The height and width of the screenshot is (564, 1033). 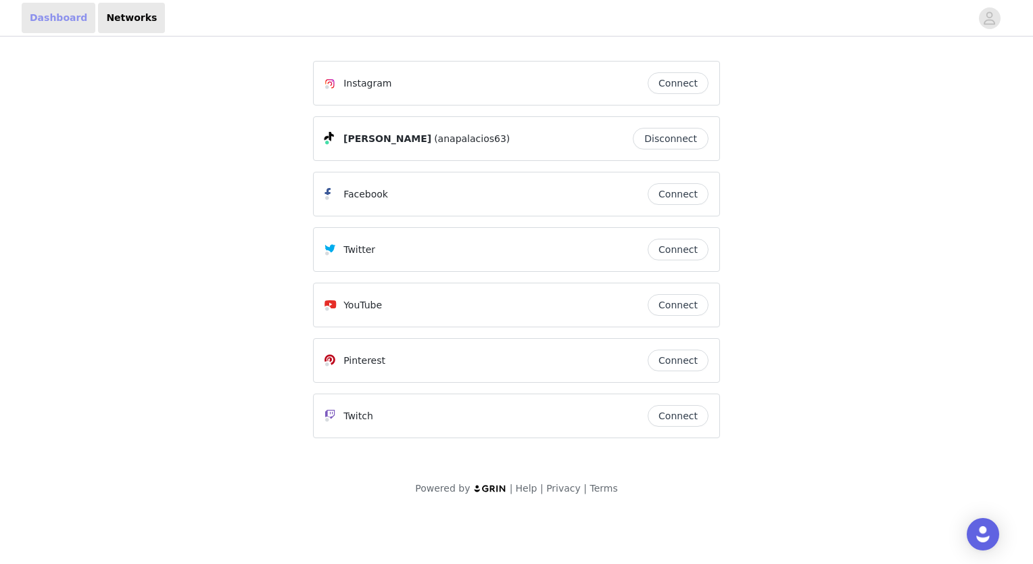 What do you see at coordinates (131, 18) in the screenshot?
I see `a: Networks` at bounding box center [131, 18].